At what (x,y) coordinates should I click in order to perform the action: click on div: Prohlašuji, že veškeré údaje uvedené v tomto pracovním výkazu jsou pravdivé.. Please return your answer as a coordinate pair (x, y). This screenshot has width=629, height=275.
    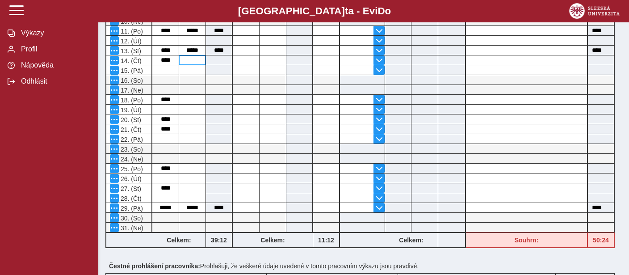
    Looking at the image, I should click on (363, 266).